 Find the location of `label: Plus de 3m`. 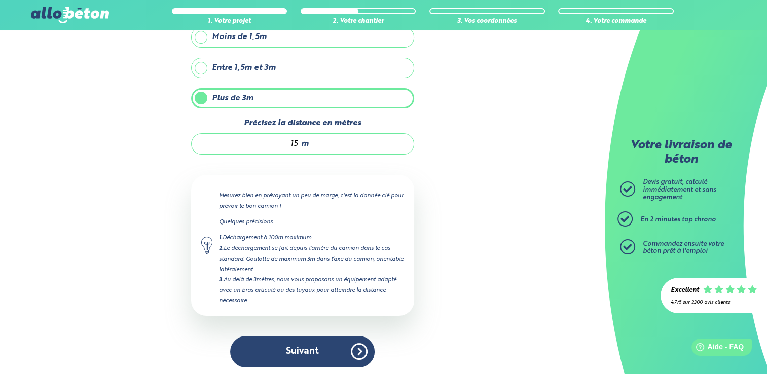

label: Plus de 3m is located at coordinates (303, 98).